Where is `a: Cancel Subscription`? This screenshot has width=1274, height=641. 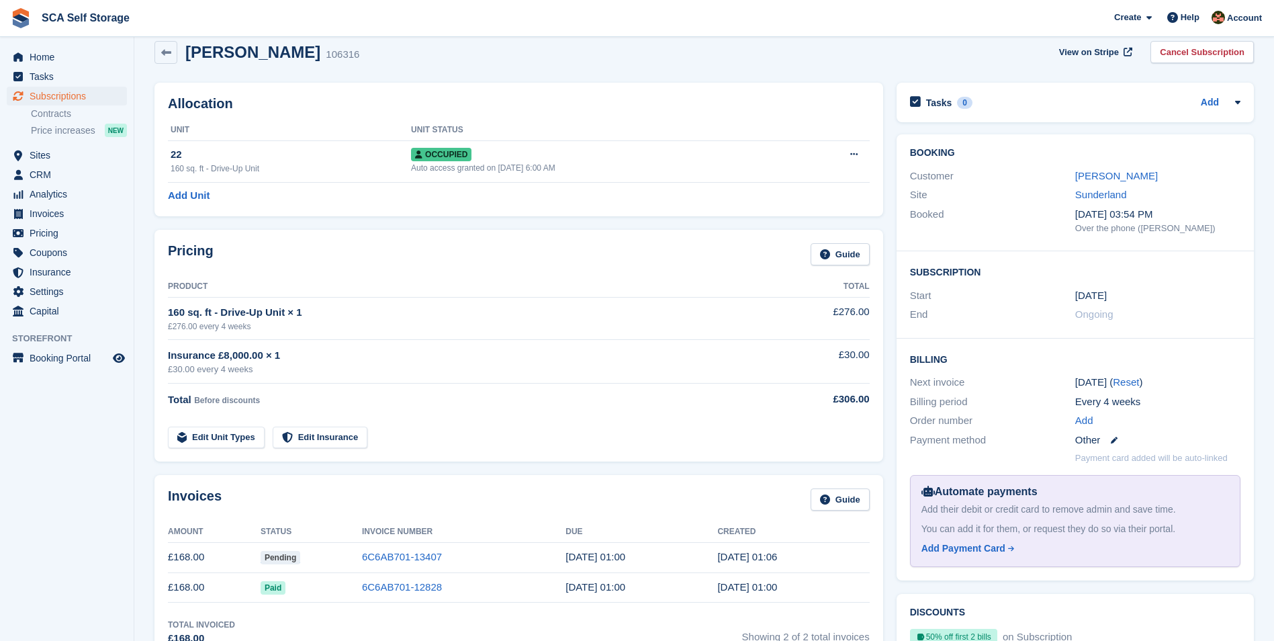
a: Cancel Subscription is located at coordinates (1203, 52).